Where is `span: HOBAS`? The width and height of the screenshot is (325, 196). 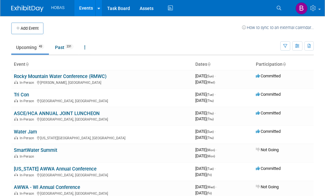
span: HOBAS is located at coordinates (58, 8).